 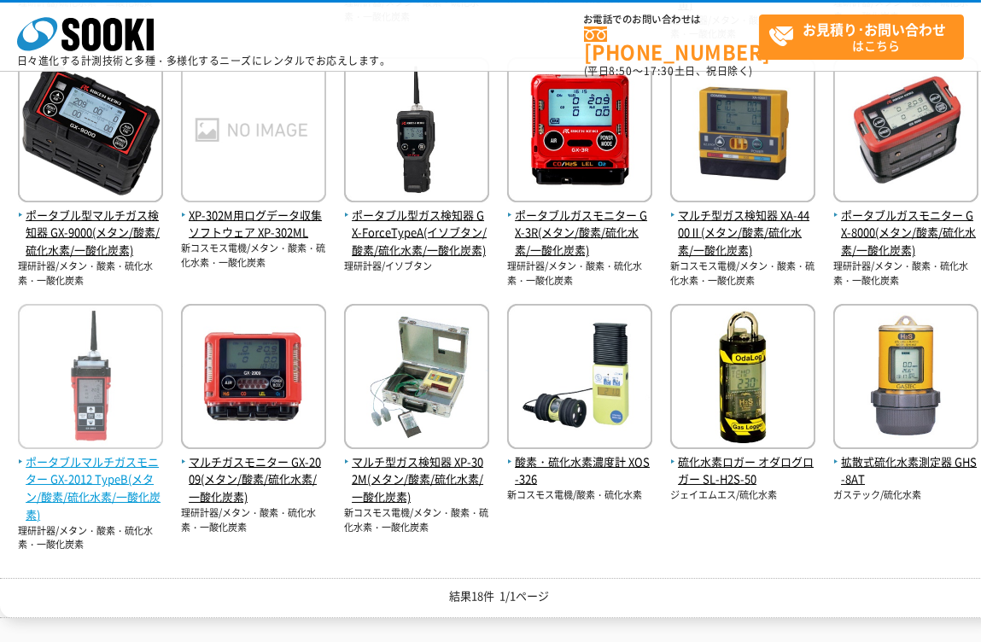 I want to click on img: GX-ForceTypeA(イソブタン/酸素/硫化水素/一酸化炭素), so click(x=417, y=131).